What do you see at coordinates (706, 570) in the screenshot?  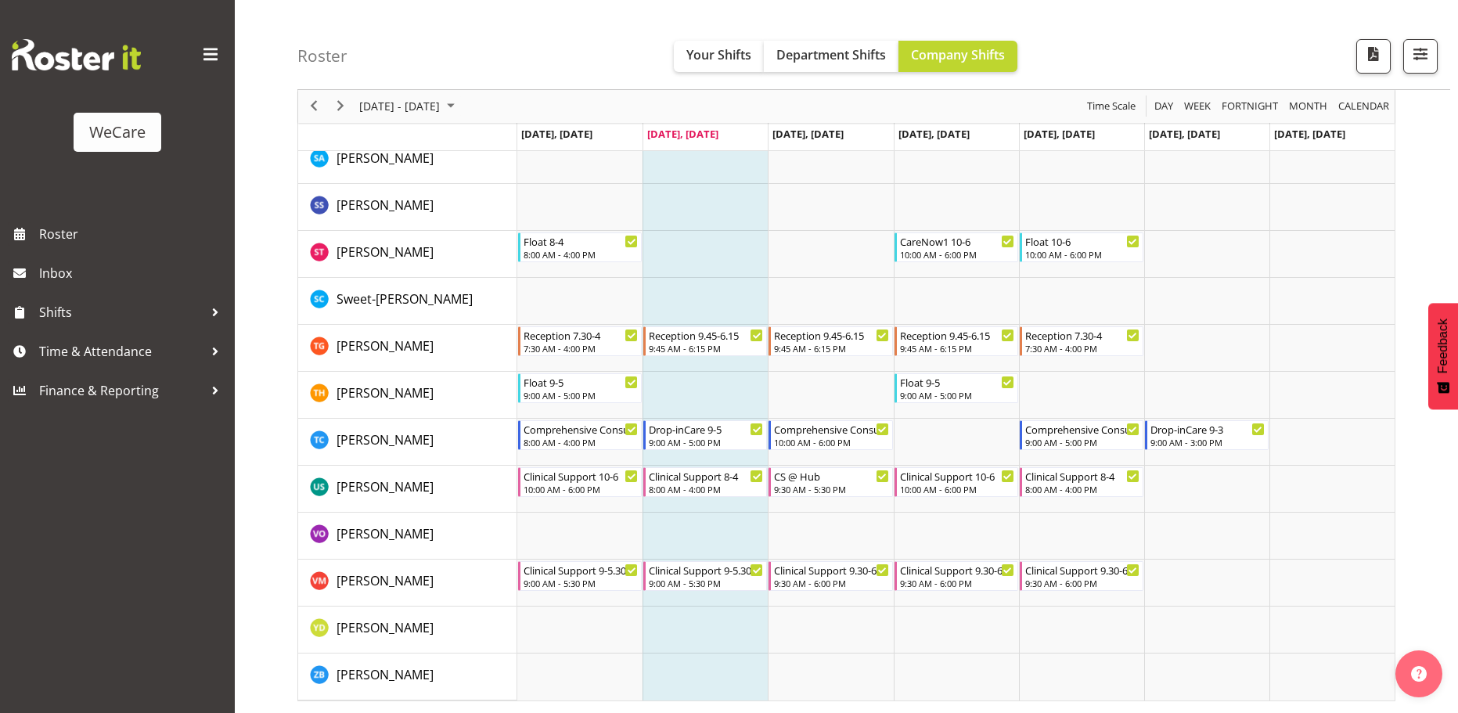 I see `div: Clinical Support 9-5.30` at bounding box center [706, 570].